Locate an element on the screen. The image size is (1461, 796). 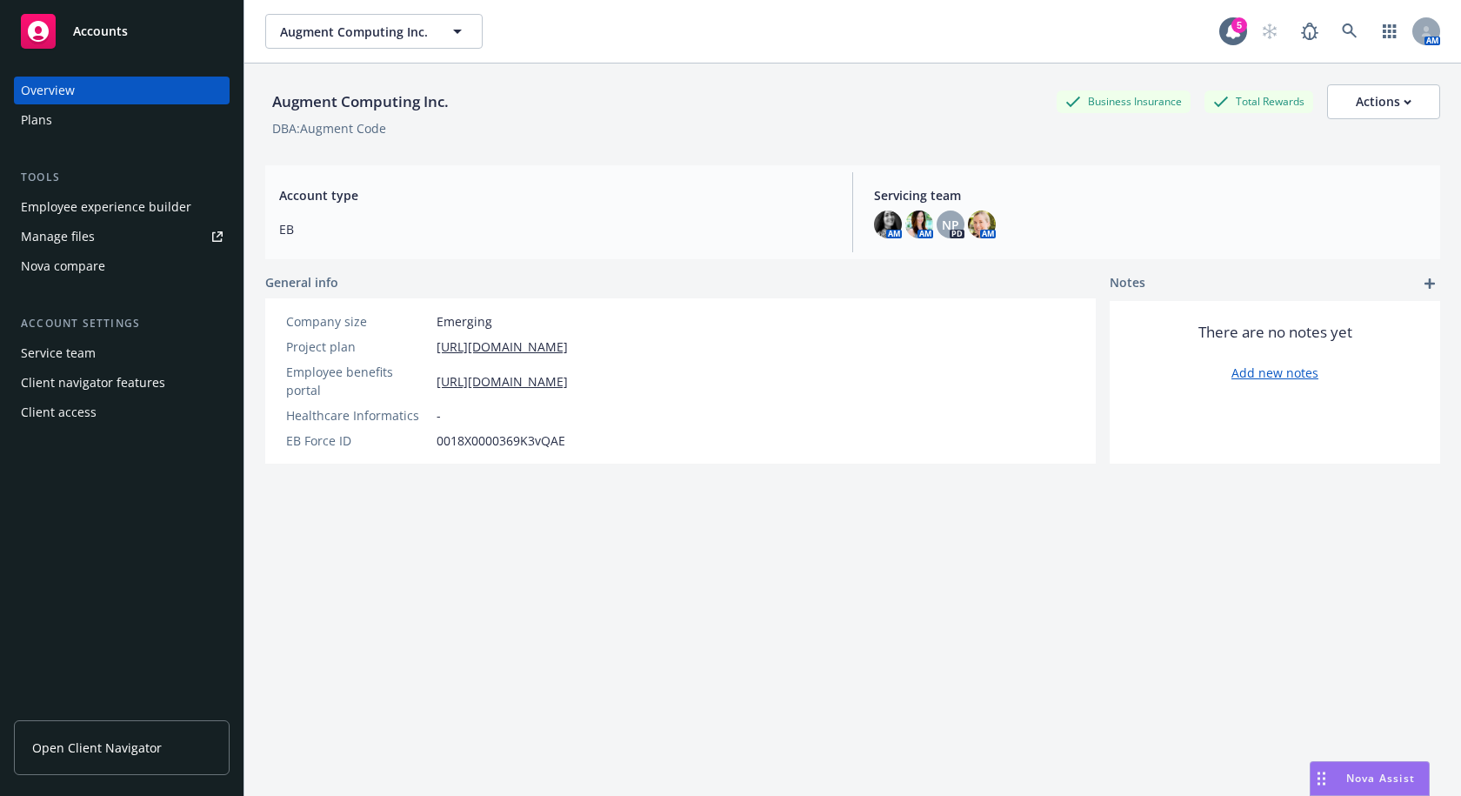
a: Plans is located at coordinates (122, 120).